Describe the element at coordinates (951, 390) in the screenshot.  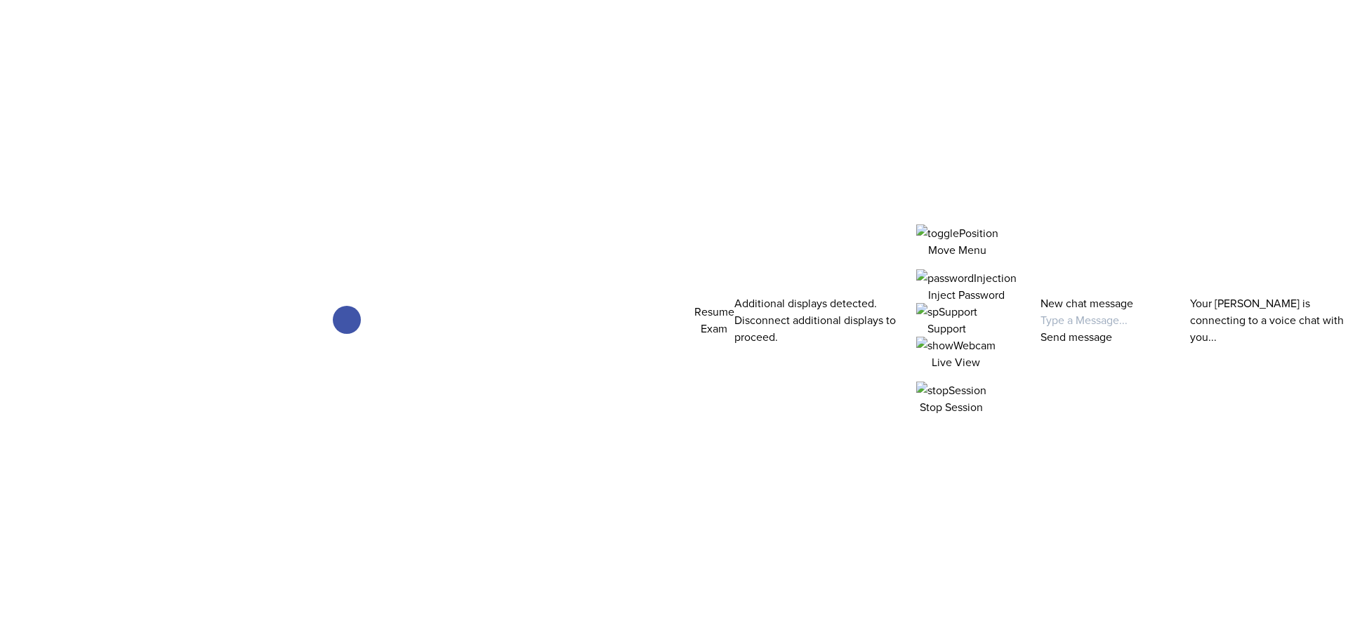
I see `img: stopSession` at that location.